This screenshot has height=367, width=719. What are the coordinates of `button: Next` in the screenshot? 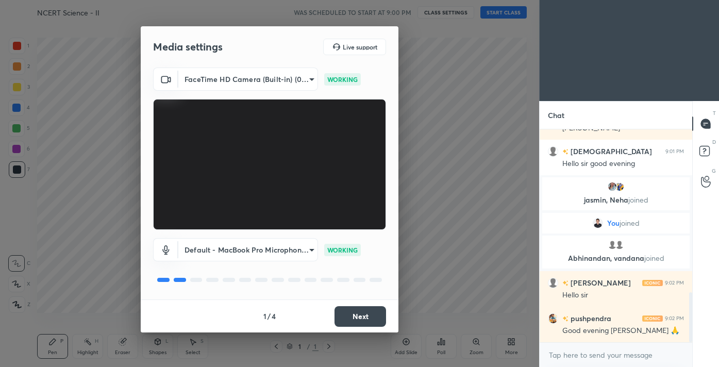 It's located at (360, 316).